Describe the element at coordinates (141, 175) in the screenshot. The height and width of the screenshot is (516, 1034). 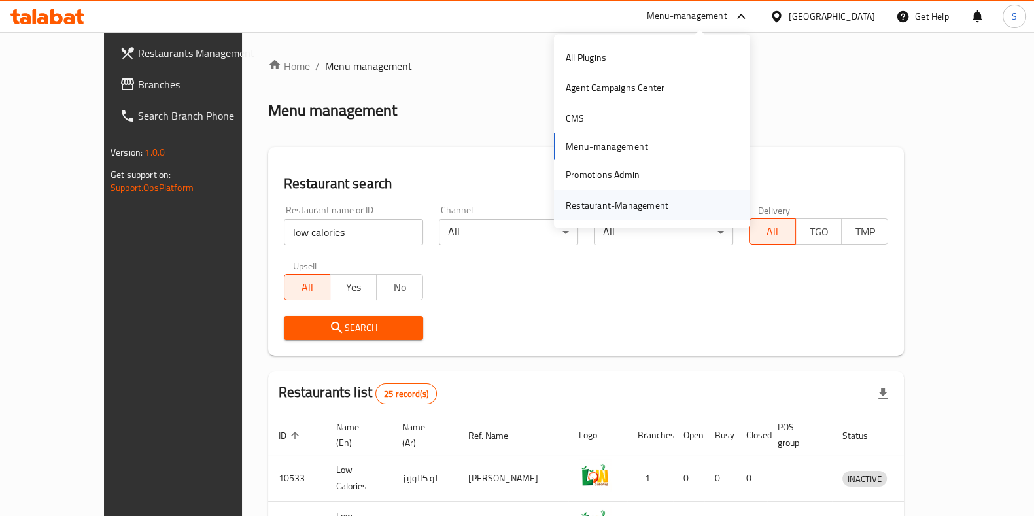
I see `span: Get support on:` at that location.